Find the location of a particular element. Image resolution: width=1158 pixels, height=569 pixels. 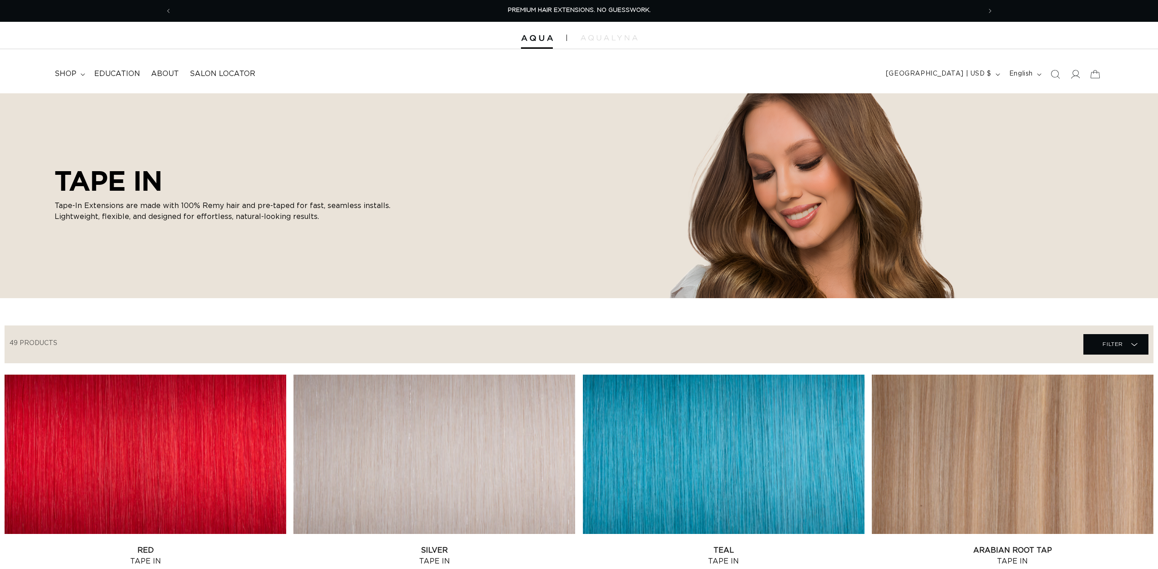

img: aqualyna.com is located at coordinates (609, 38).